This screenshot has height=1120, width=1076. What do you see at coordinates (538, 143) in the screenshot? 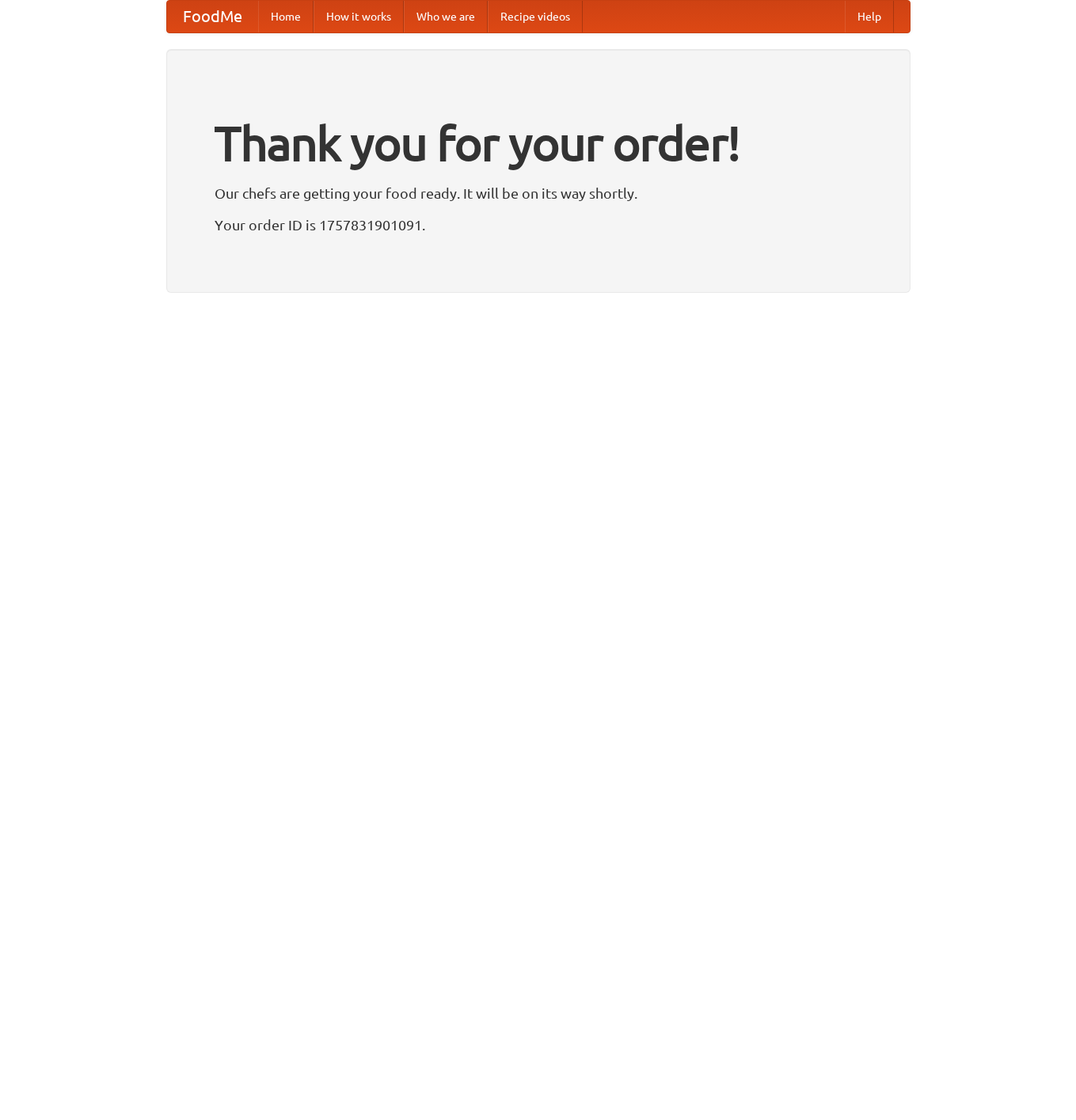
I see `h1: Thank you for your order!` at bounding box center [538, 143].